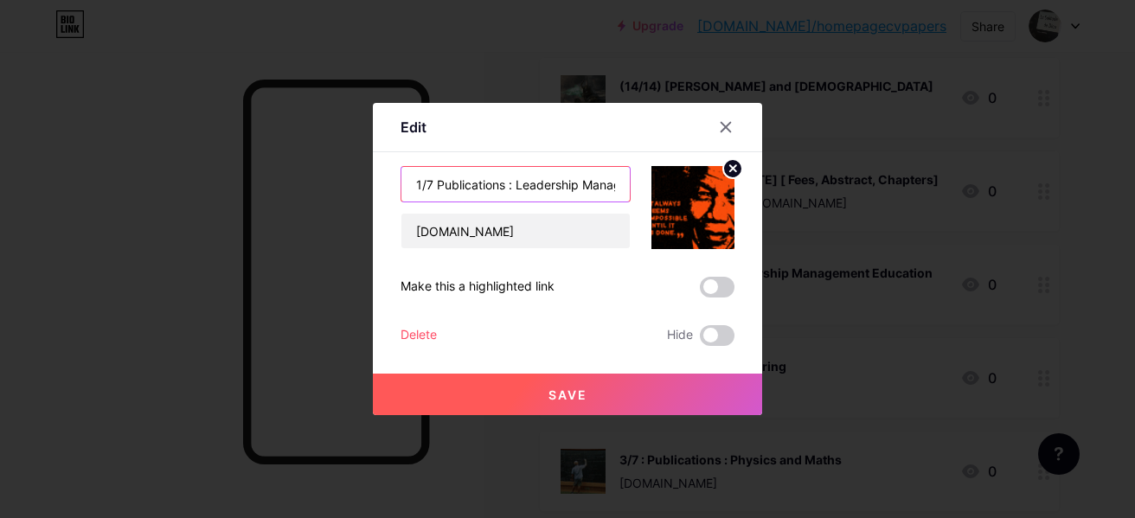 The image size is (1135, 518). Describe the element at coordinates (693, 208) in the screenshot. I see `img: link_thumbnail` at that location.